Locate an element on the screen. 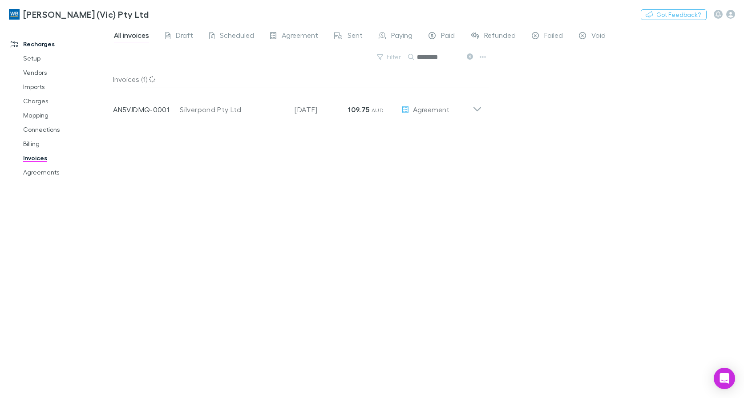  span: All invoices is located at coordinates (131, 36).